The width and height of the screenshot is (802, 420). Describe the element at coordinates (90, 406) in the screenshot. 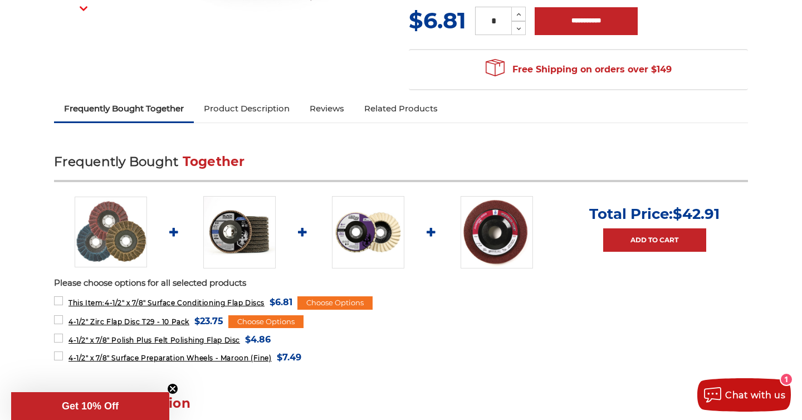

I see `div: Get 10% OffClose teaser` at that location.